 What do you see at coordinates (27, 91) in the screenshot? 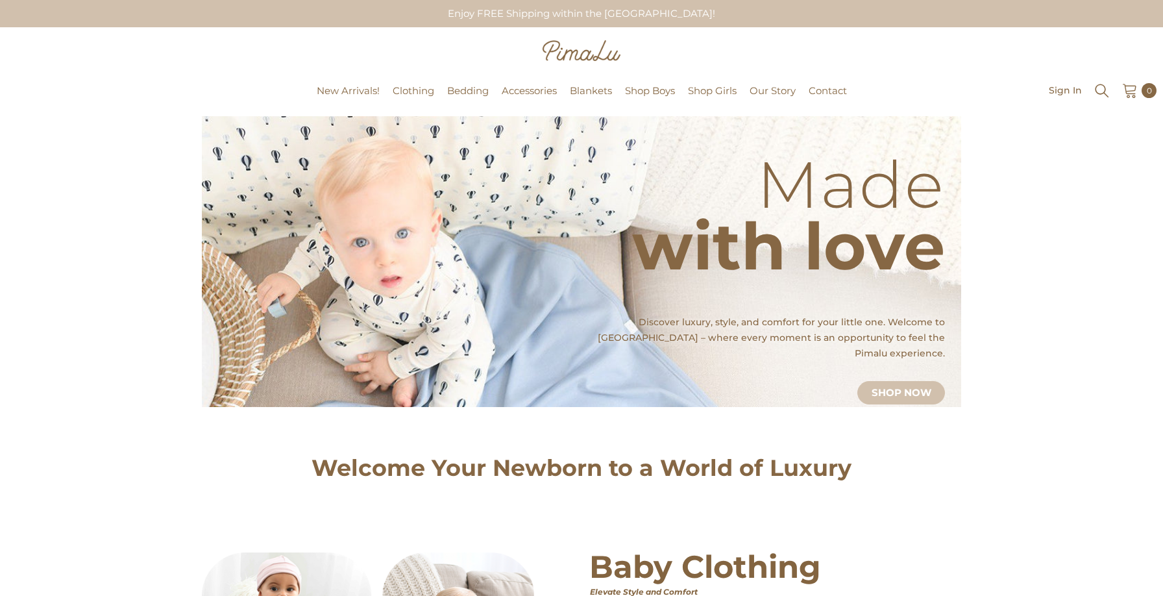
I see `a: Pimalu` at bounding box center [27, 91].